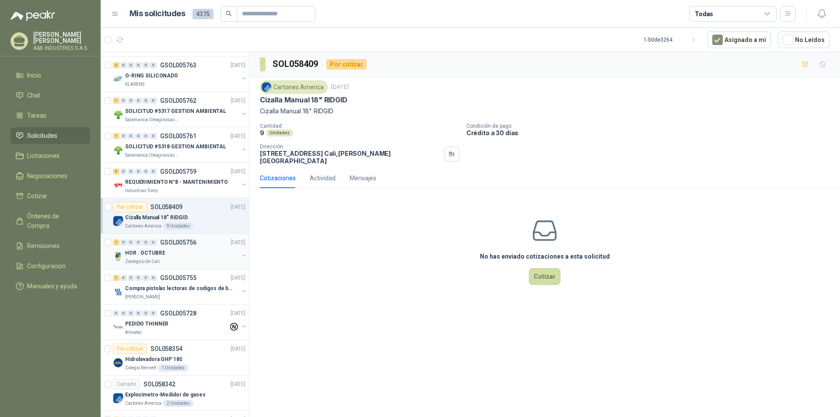  What do you see at coordinates (178, 136) in the screenshot?
I see `p: GSOL005761` at bounding box center [178, 136].